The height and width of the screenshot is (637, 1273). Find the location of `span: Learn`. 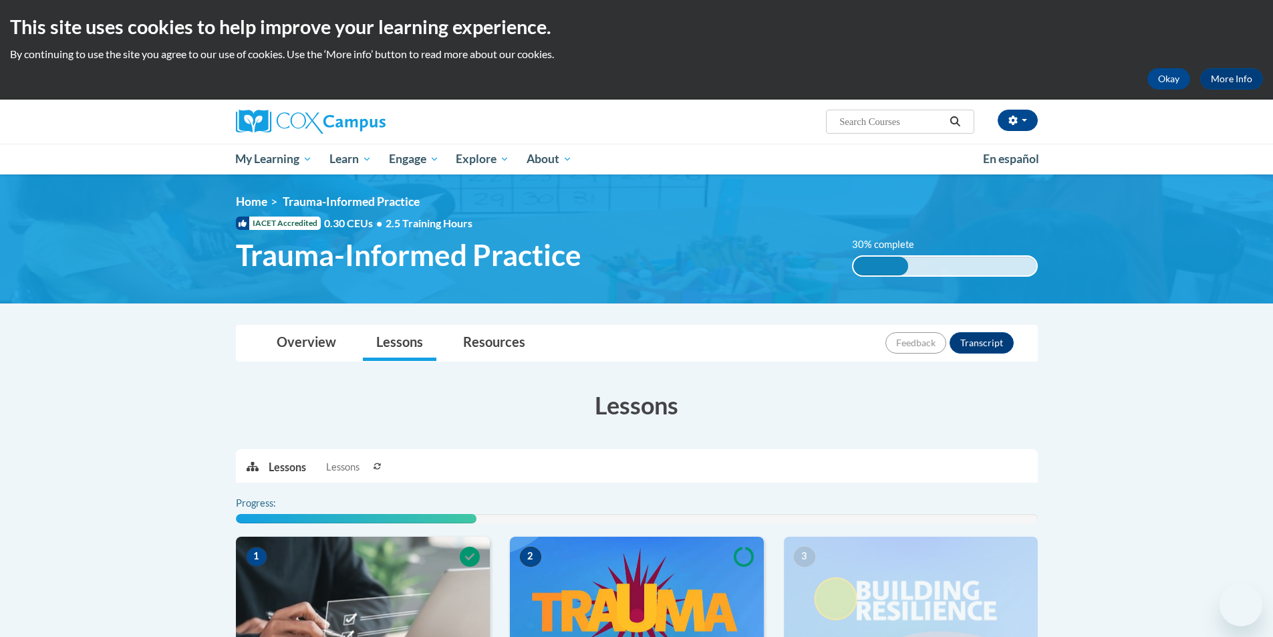

span: Learn is located at coordinates (350, 159).